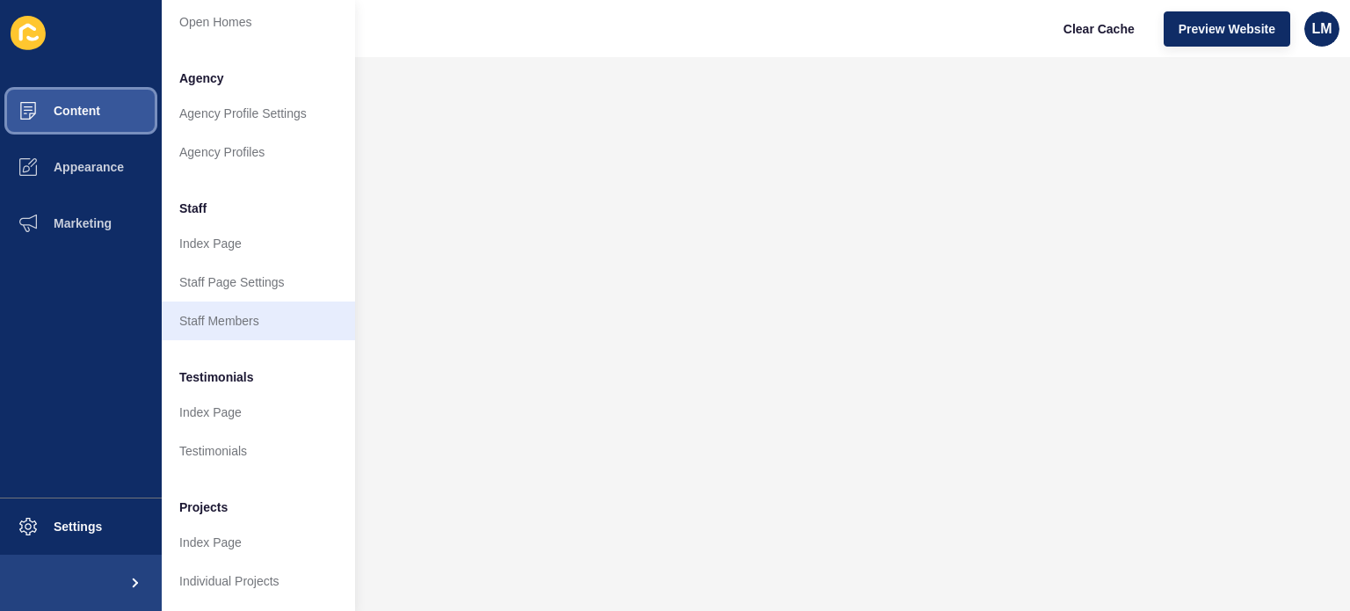 The height and width of the screenshot is (611, 1350). Describe the element at coordinates (258, 581) in the screenshot. I see `a: Individual Projects` at that location.